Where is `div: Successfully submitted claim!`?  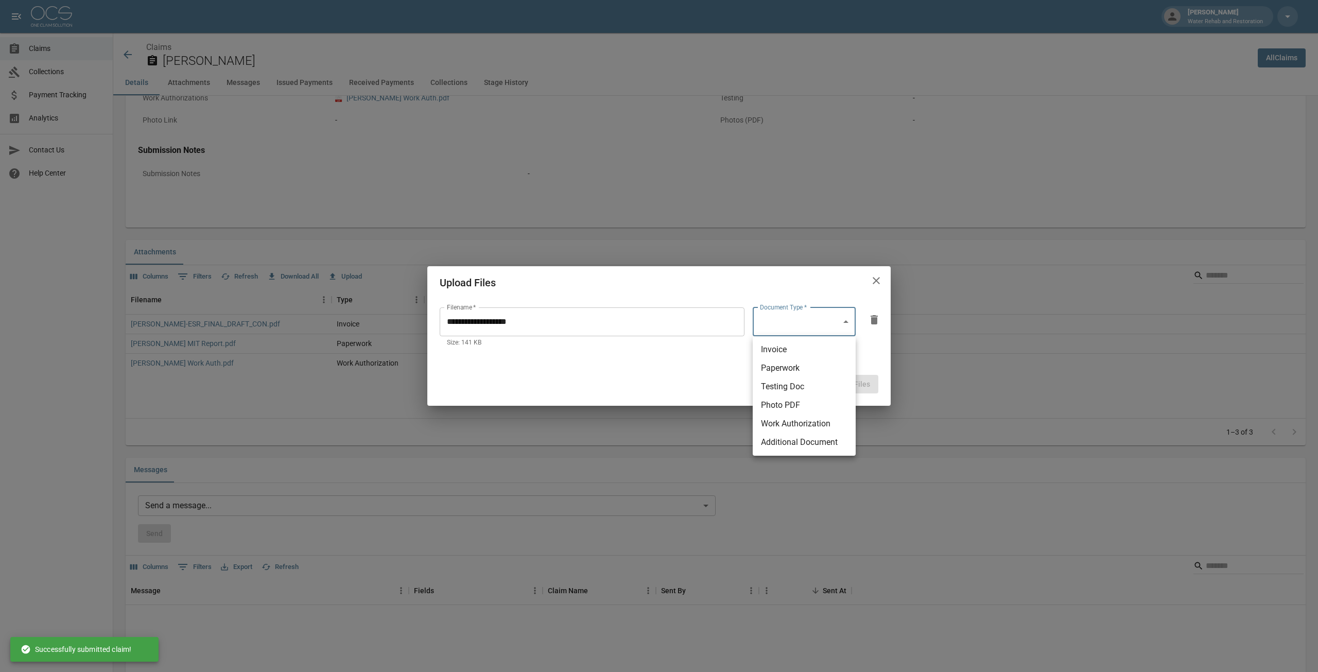
div: Successfully submitted claim! is located at coordinates (76, 649).